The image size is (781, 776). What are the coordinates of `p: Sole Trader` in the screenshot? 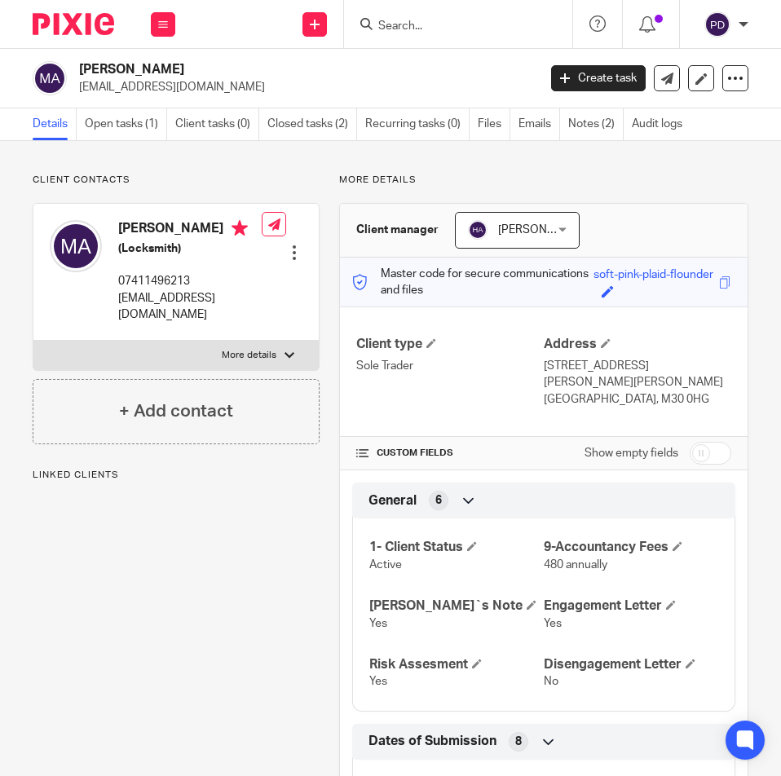 It's located at (450, 366).